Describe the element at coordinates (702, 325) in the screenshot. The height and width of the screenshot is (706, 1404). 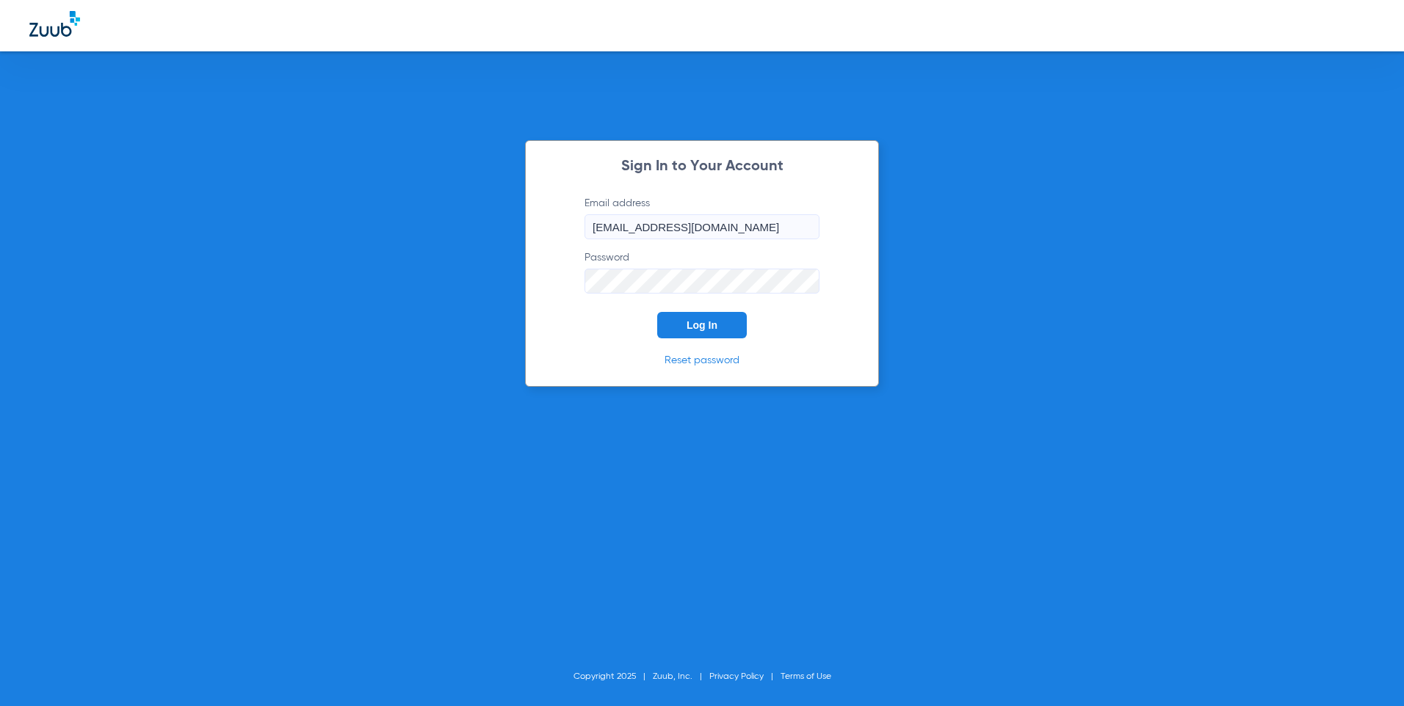
I see `span: Log In` at that location.